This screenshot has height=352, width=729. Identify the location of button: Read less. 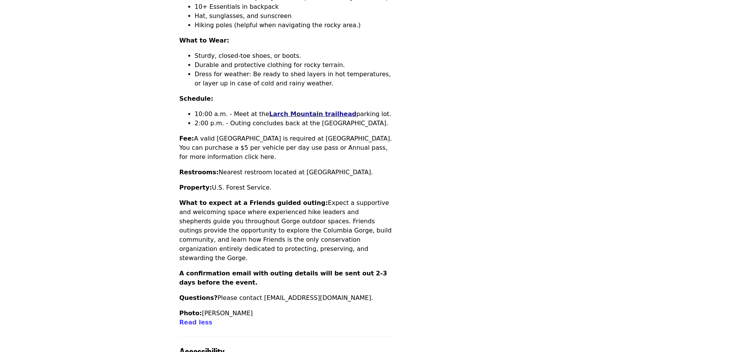
(196, 322).